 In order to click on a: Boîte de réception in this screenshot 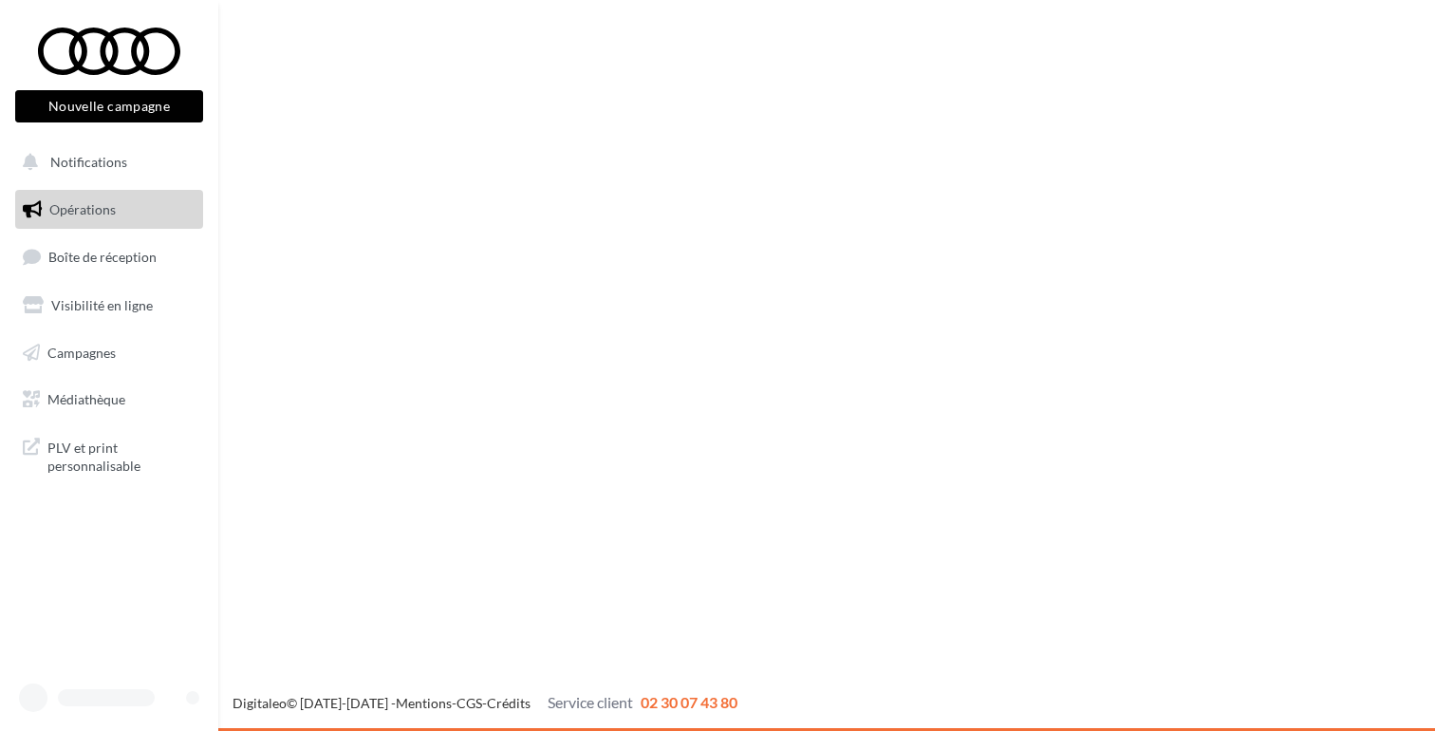, I will do `click(109, 256)`.